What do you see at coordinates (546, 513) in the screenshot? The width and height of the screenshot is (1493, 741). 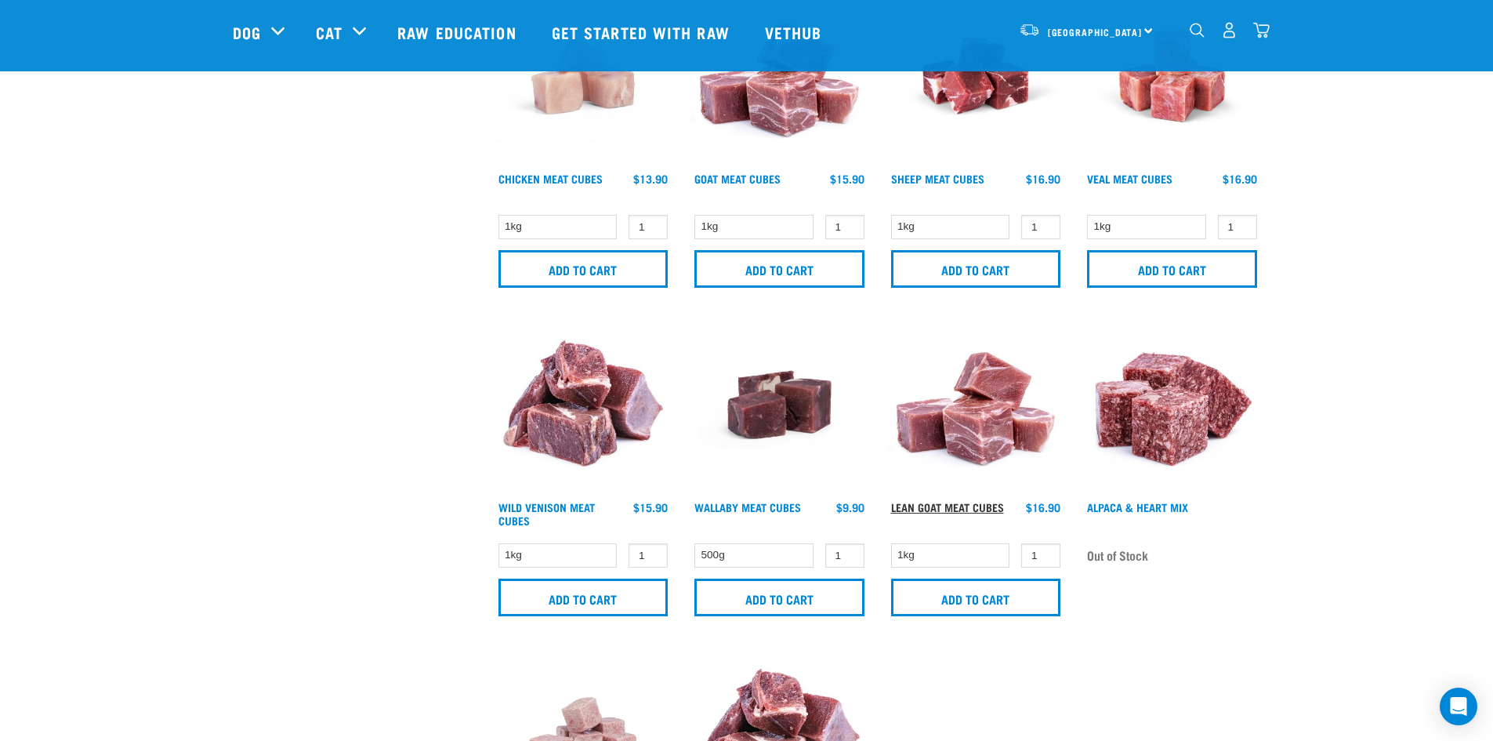 I see `a: Wild Venison Meat Cubes` at bounding box center [546, 513].